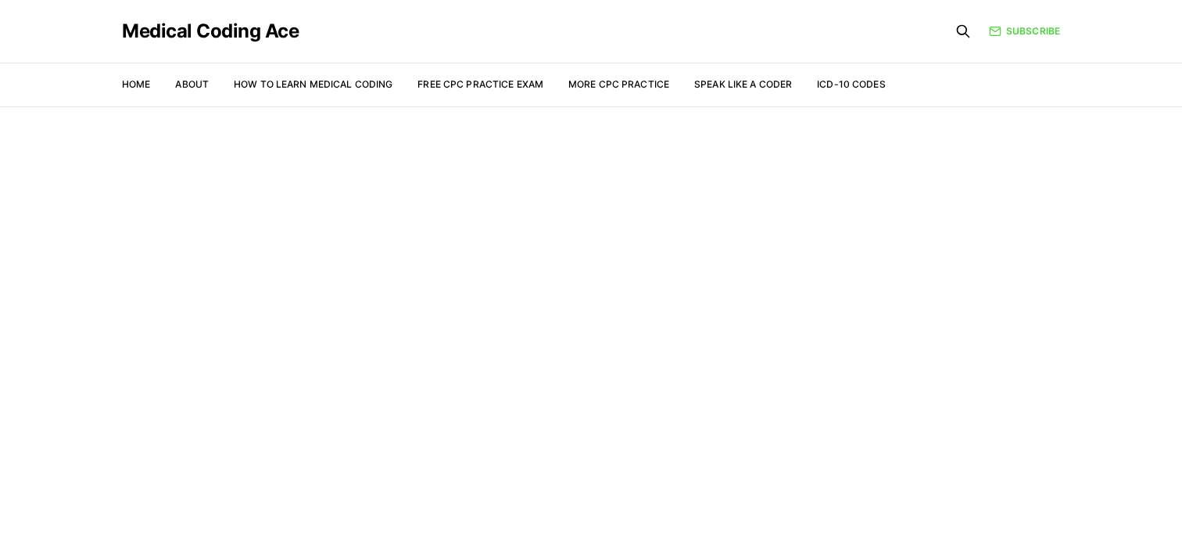  What do you see at coordinates (136, 84) in the screenshot?
I see `a: Home` at bounding box center [136, 84].